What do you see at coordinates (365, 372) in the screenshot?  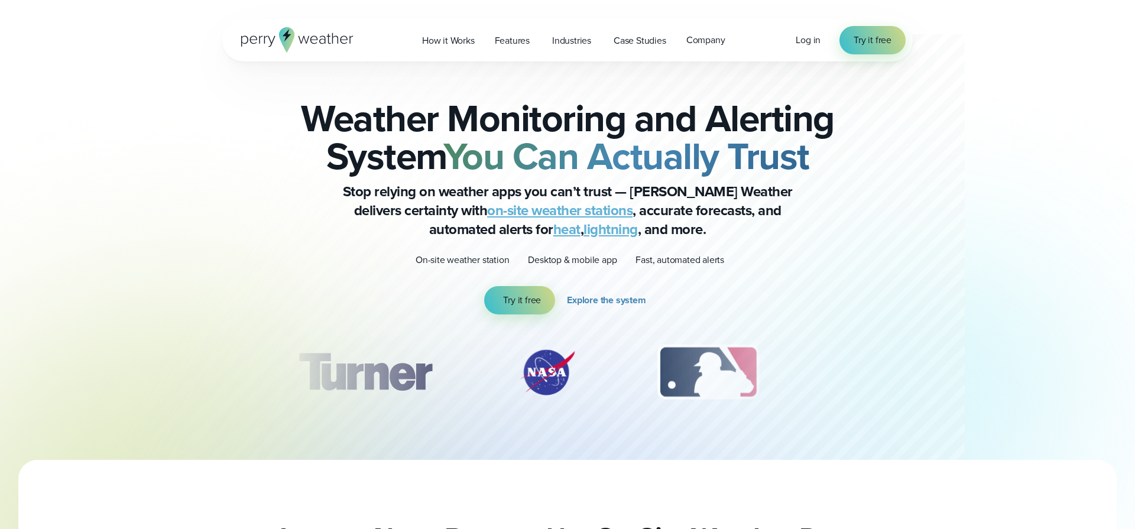 I see `img: Turner-Construction_1.svg` at bounding box center [365, 372].